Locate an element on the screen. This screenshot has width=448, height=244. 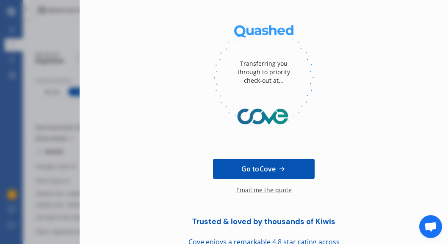
div: Transferring you through to priority check-out at... is located at coordinates (264, 72).